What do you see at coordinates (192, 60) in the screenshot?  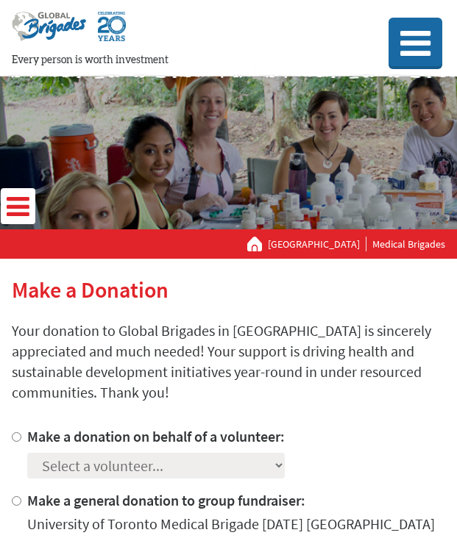 I see `p: Every person is worth investment` at bounding box center [192, 60].